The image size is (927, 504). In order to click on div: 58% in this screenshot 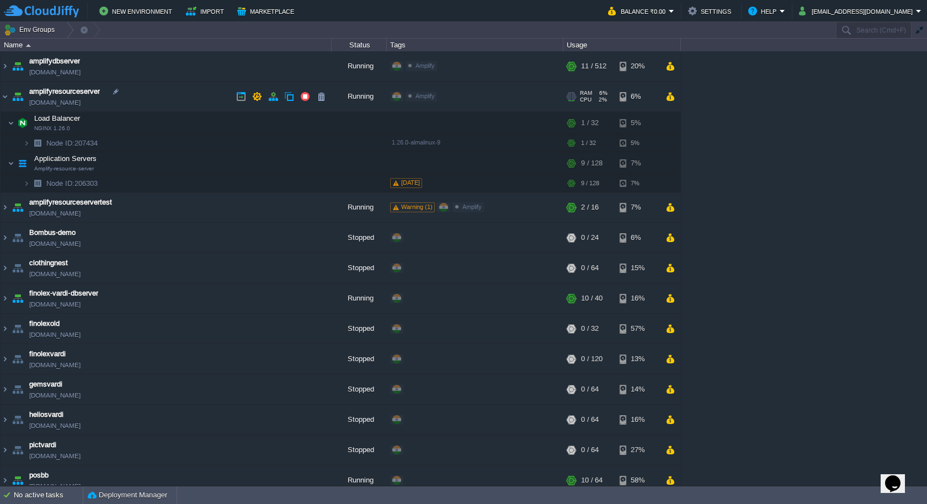, I will do `click(638, 481)`.